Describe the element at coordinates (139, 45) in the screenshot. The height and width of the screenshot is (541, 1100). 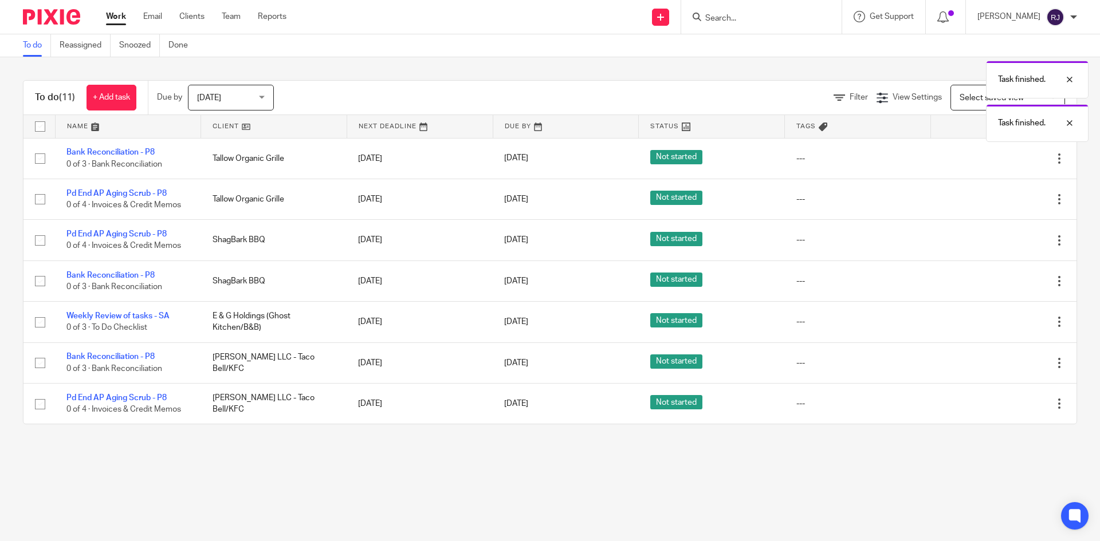
I see `a: Snoozed` at that location.